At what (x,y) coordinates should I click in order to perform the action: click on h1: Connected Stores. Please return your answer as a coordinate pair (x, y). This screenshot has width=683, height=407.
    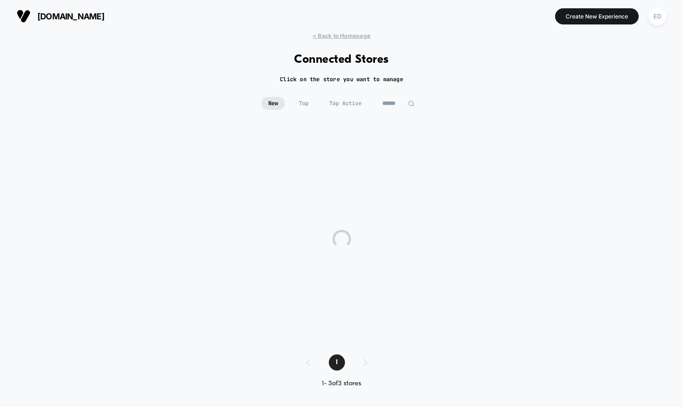
    Looking at the image, I should click on (341, 60).